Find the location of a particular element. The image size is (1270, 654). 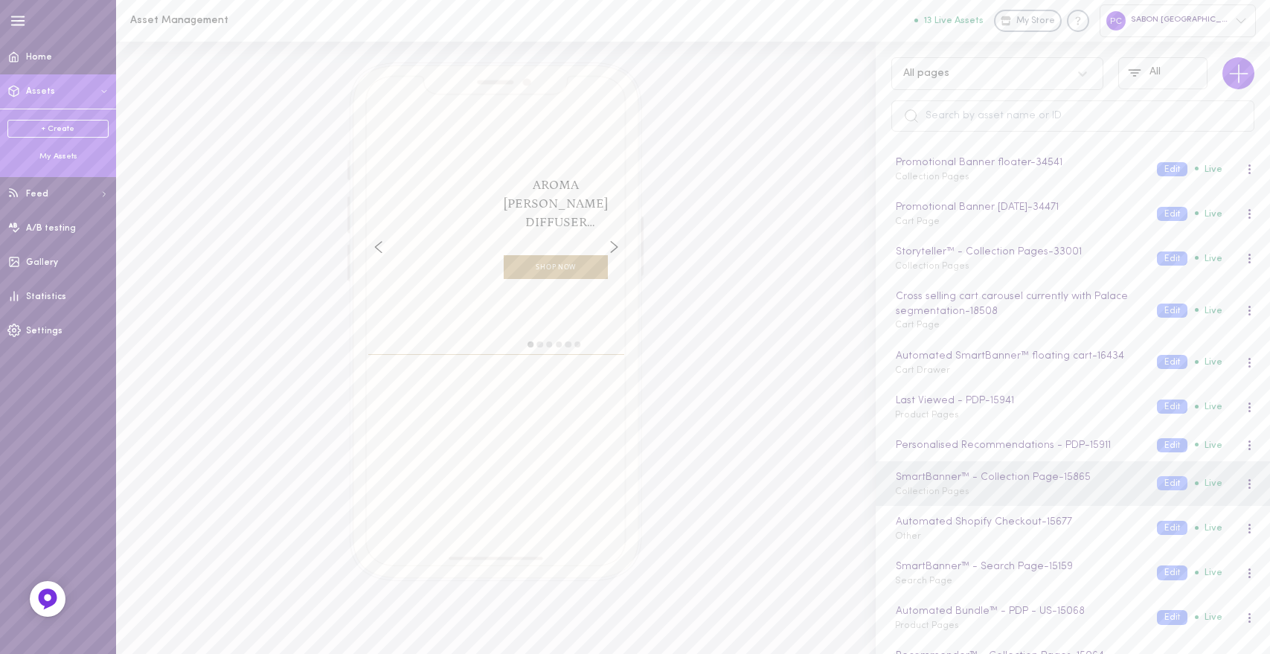

div: Right arrow is located at coordinates (614, 247).